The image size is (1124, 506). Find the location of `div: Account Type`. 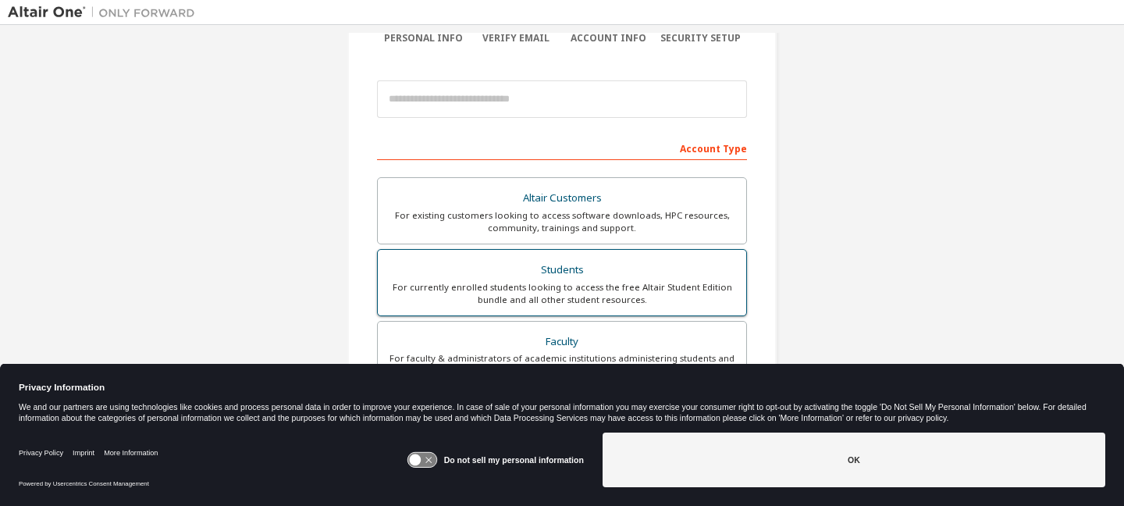

div: Account Type is located at coordinates (562, 148).